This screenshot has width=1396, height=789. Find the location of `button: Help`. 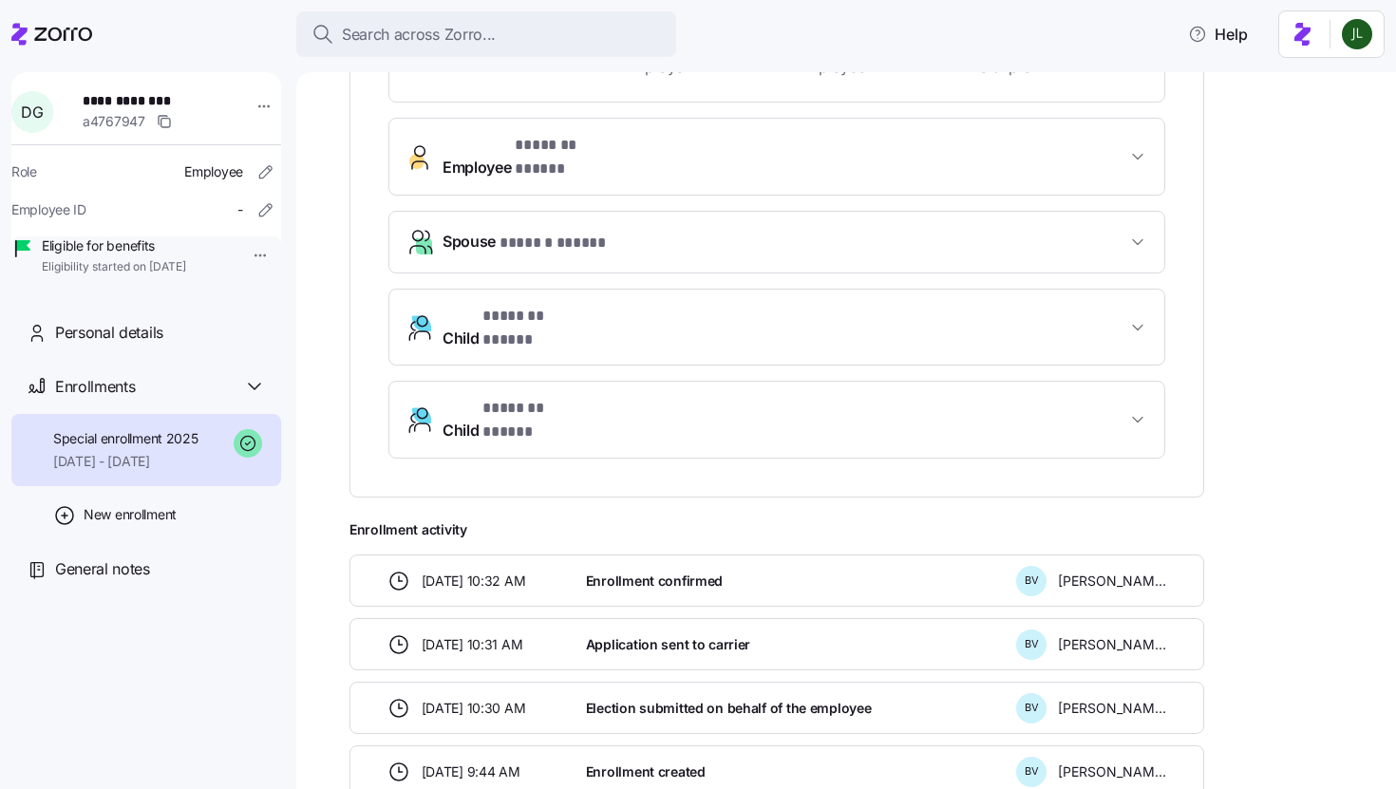

button: Help is located at coordinates (1218, 34).